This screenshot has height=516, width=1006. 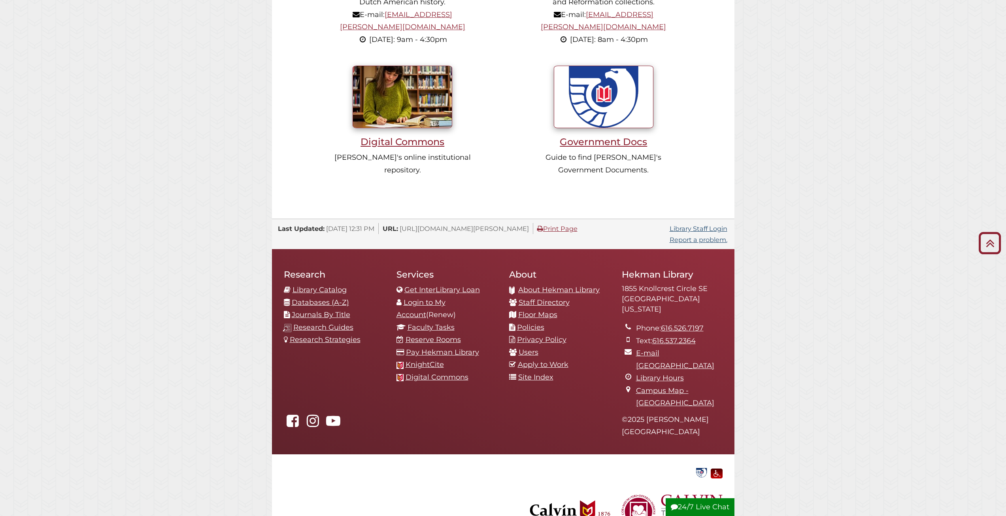 What do you see at coordinates (425, 365) in the screenshot?
I see `a: KnightCite` at bounding box center [425, 365].